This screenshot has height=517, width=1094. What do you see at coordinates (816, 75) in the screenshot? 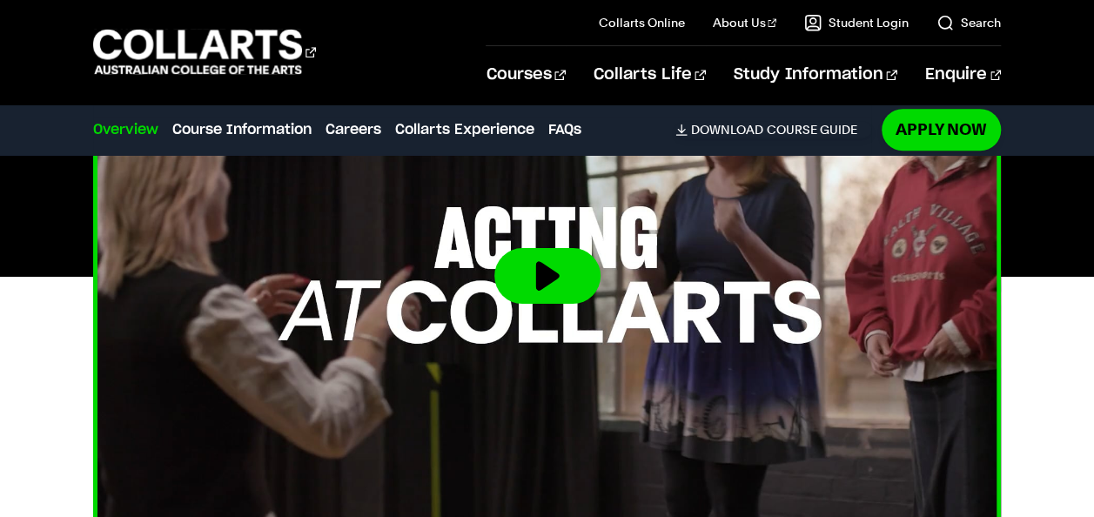
I see `a: Study Information` at bounding box center [816, 75].